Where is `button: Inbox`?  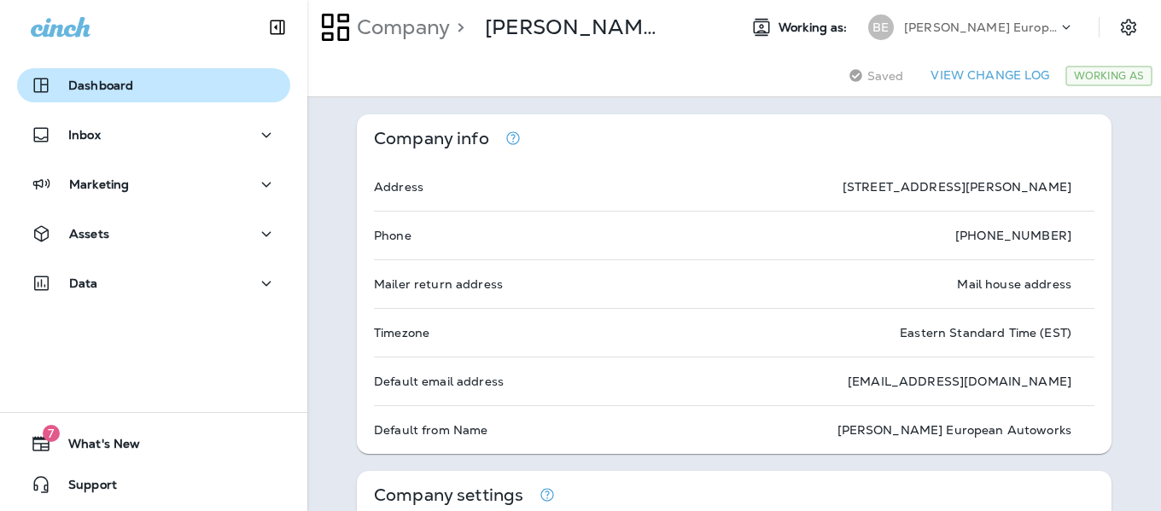 button: Inbox is located at coordinates (154, 135).